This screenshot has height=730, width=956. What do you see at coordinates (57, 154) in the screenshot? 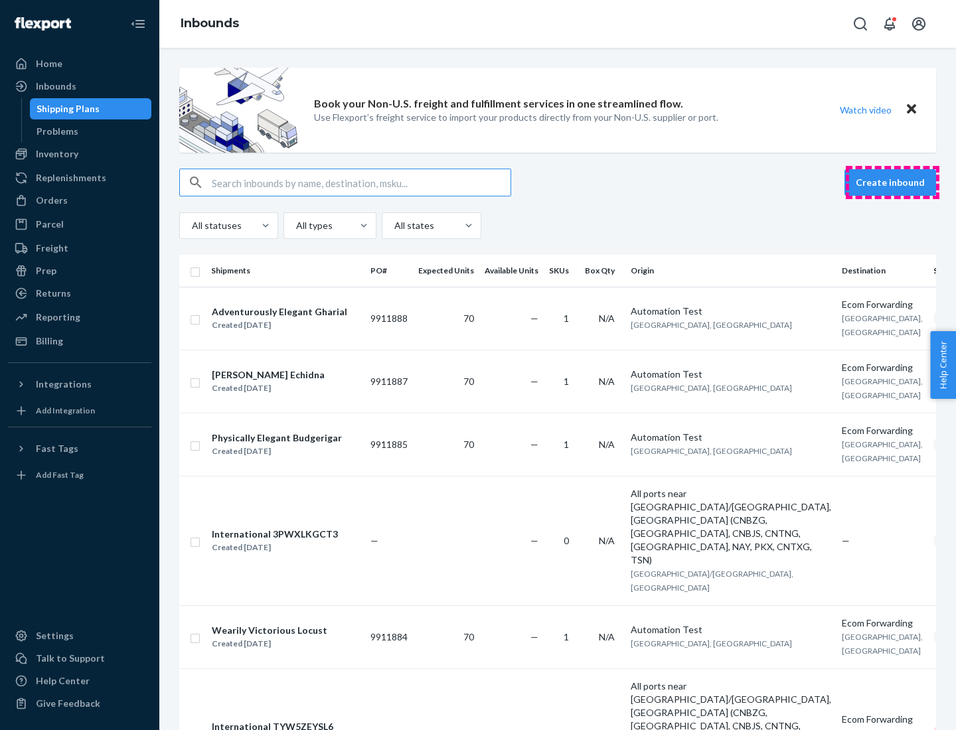
I see `div: Inventory` at bounding box center [57, 154].